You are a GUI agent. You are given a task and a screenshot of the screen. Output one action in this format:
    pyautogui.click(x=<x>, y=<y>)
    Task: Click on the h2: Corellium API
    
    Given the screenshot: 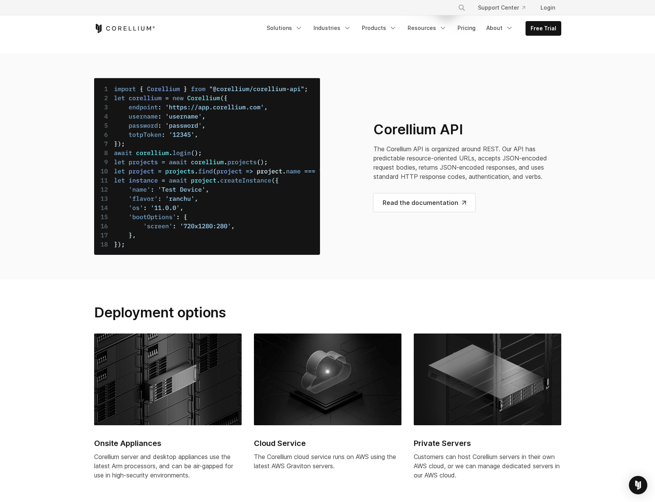 What is the action you would take?
    pyautogui.click(x=467, y=129)
    